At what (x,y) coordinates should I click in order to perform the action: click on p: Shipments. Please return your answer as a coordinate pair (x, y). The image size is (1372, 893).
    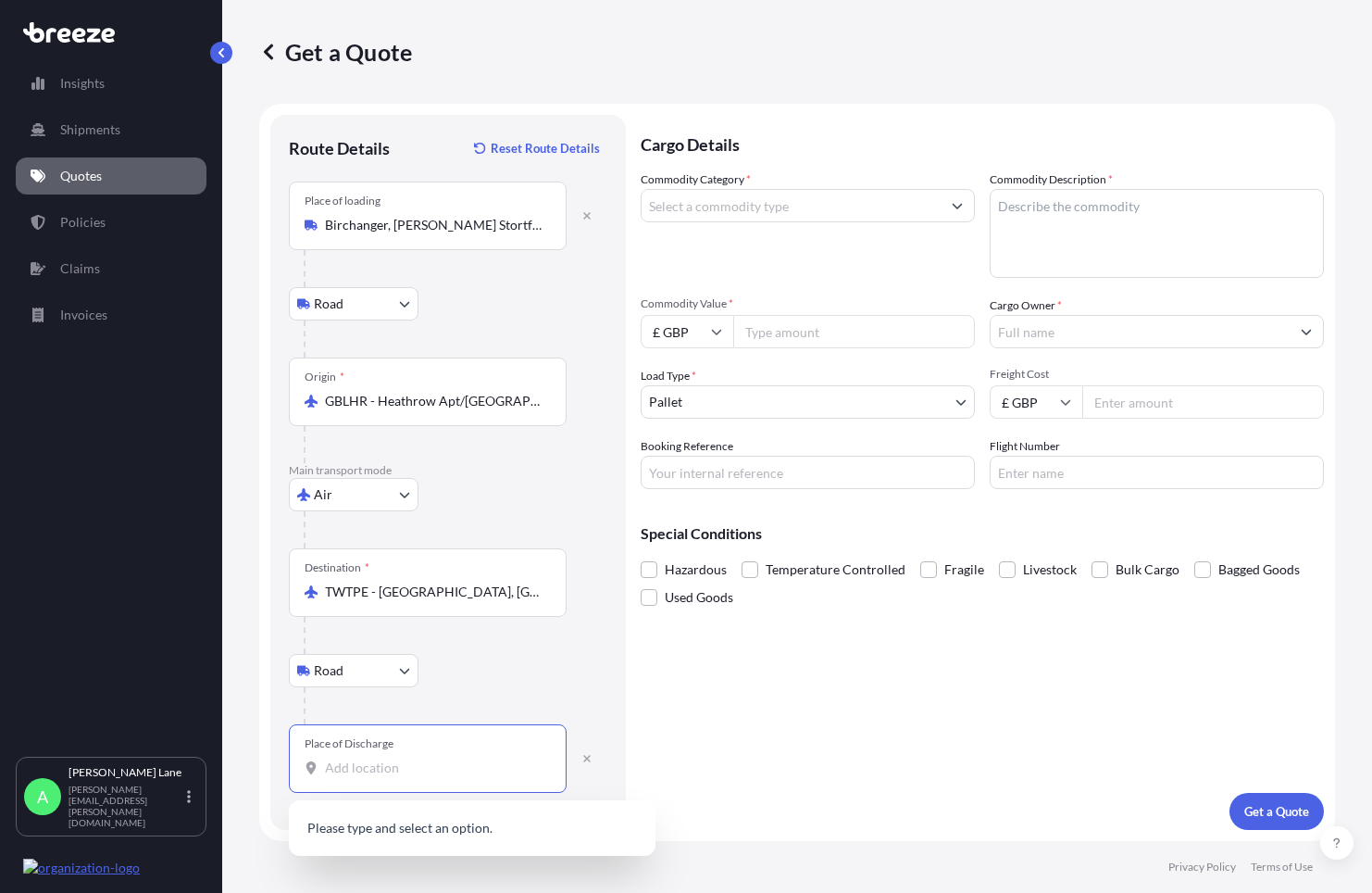
    Looking at the image, I should click on (89, 129).